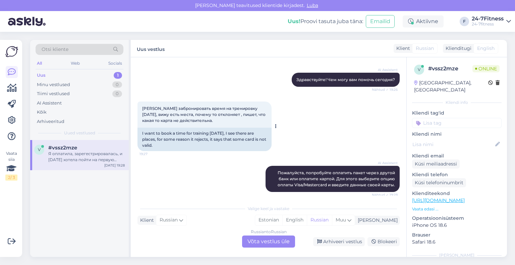 Image resolution: width=515 pixels, height=265 pixels. I want to click on span: 19:27, so click(152, 154).